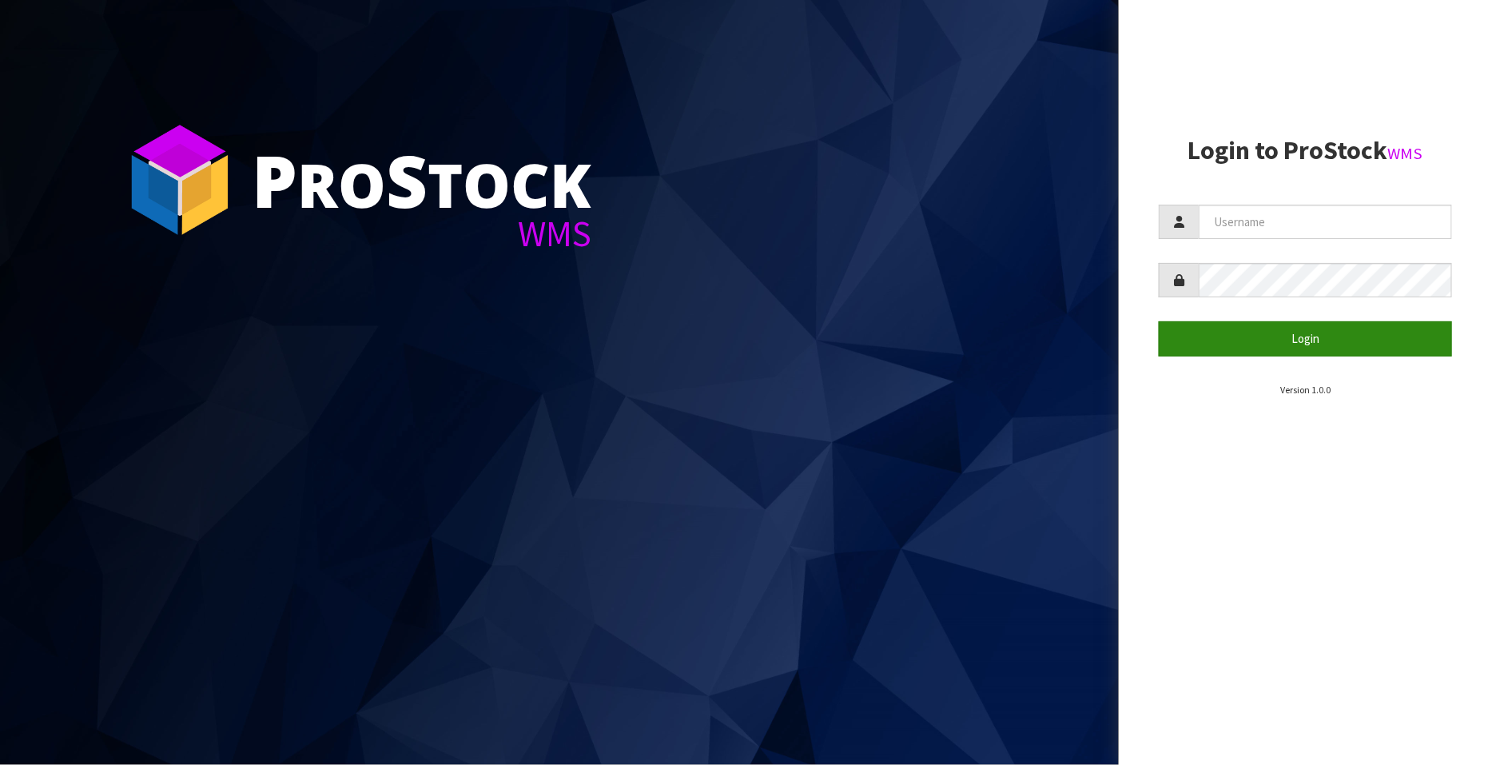 The width and height of the screenshot is (1492, 765). I want to click on div: WMS, so click(421, 233).